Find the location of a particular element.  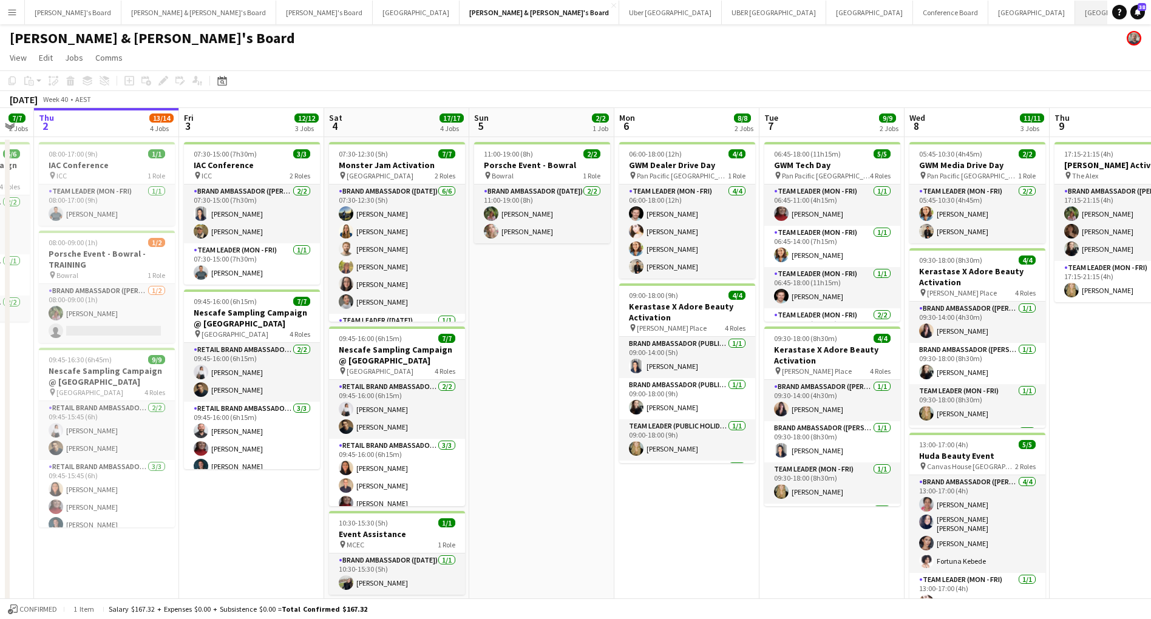

h3: GWM Media Drive Day is located at coordinates (977, 165).